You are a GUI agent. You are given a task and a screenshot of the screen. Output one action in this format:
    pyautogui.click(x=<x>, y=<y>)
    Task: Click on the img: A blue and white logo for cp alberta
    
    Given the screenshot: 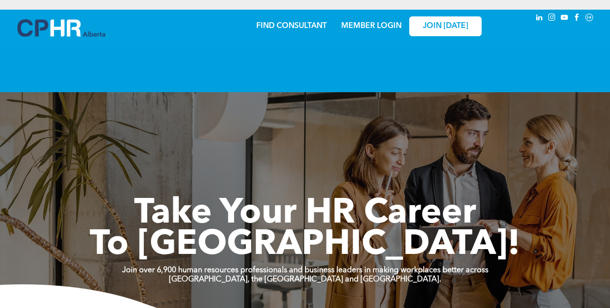 What is the action you would take?
    pyautogui.click(x=61, y=28)
    